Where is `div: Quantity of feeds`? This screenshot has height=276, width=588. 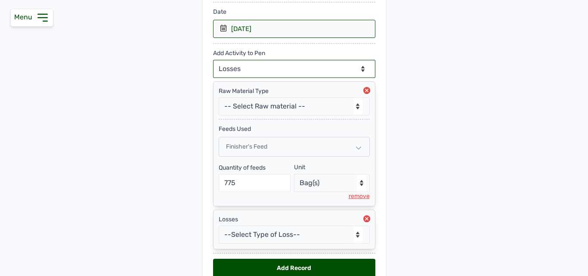 div: Quantity of feeds is located at coordinates (255, 168).